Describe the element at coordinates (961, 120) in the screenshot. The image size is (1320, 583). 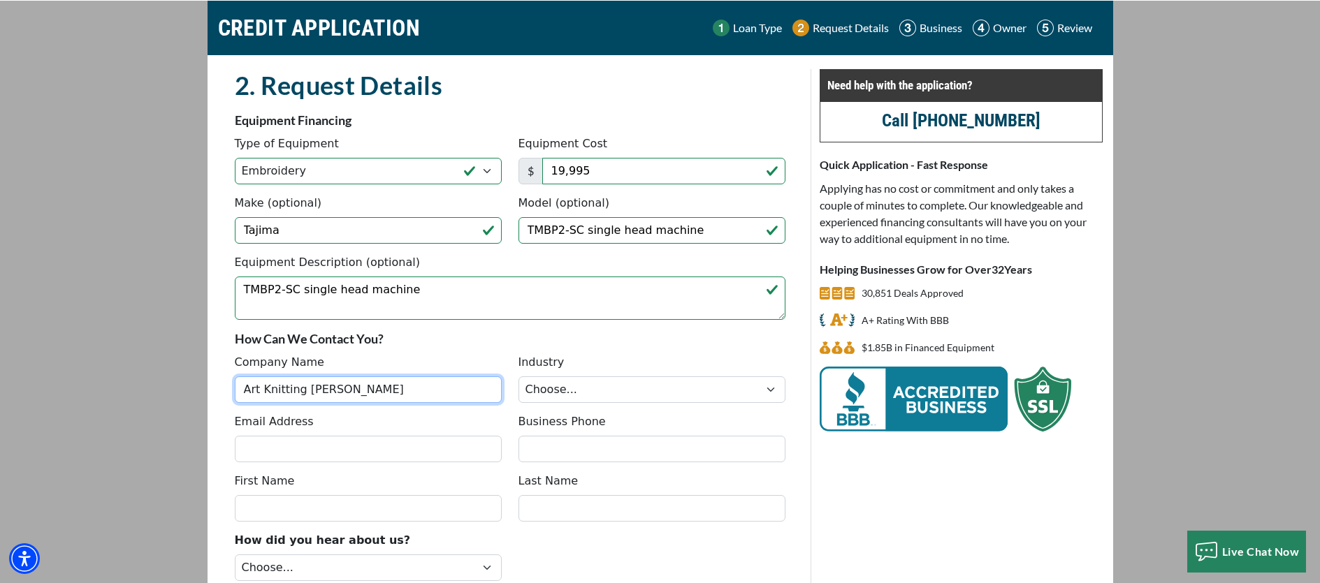
I see `a: call (847) 897-2486` at that location.